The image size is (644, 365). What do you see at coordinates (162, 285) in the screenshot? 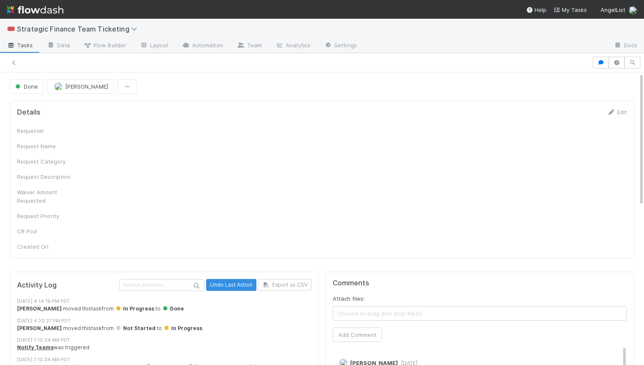
I see `input: Search activities...` at bounding box center [162, 285].